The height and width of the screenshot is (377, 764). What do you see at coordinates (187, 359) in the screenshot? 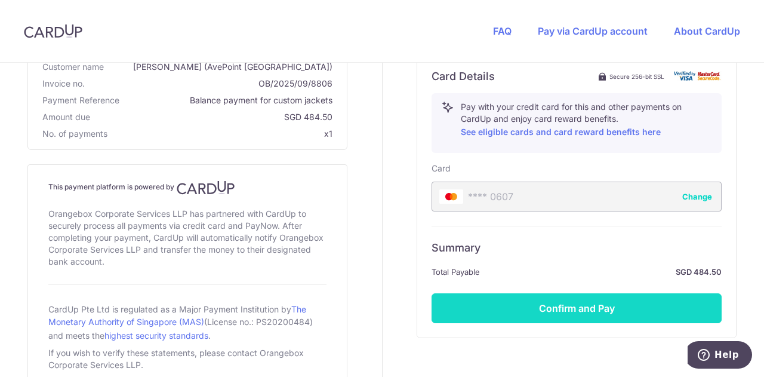
I see `div: If you wish to verify these statements, please contact Orangebox Corporate Services LLP.` at bounding box center [187, 359].